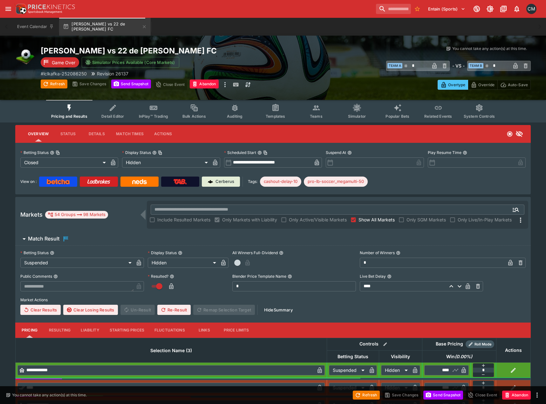 The image size is (546, 404). Describe the element at coordinates (113, 116) in the screenshot. I see `span: Detail Editor` at that location.